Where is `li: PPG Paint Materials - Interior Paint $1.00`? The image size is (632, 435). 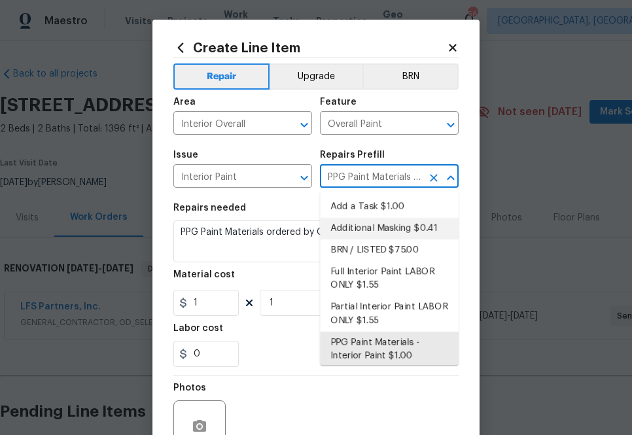
li: PPG Paint Materials - Interior Paint $1.00 is located at coordinates (389, 349).